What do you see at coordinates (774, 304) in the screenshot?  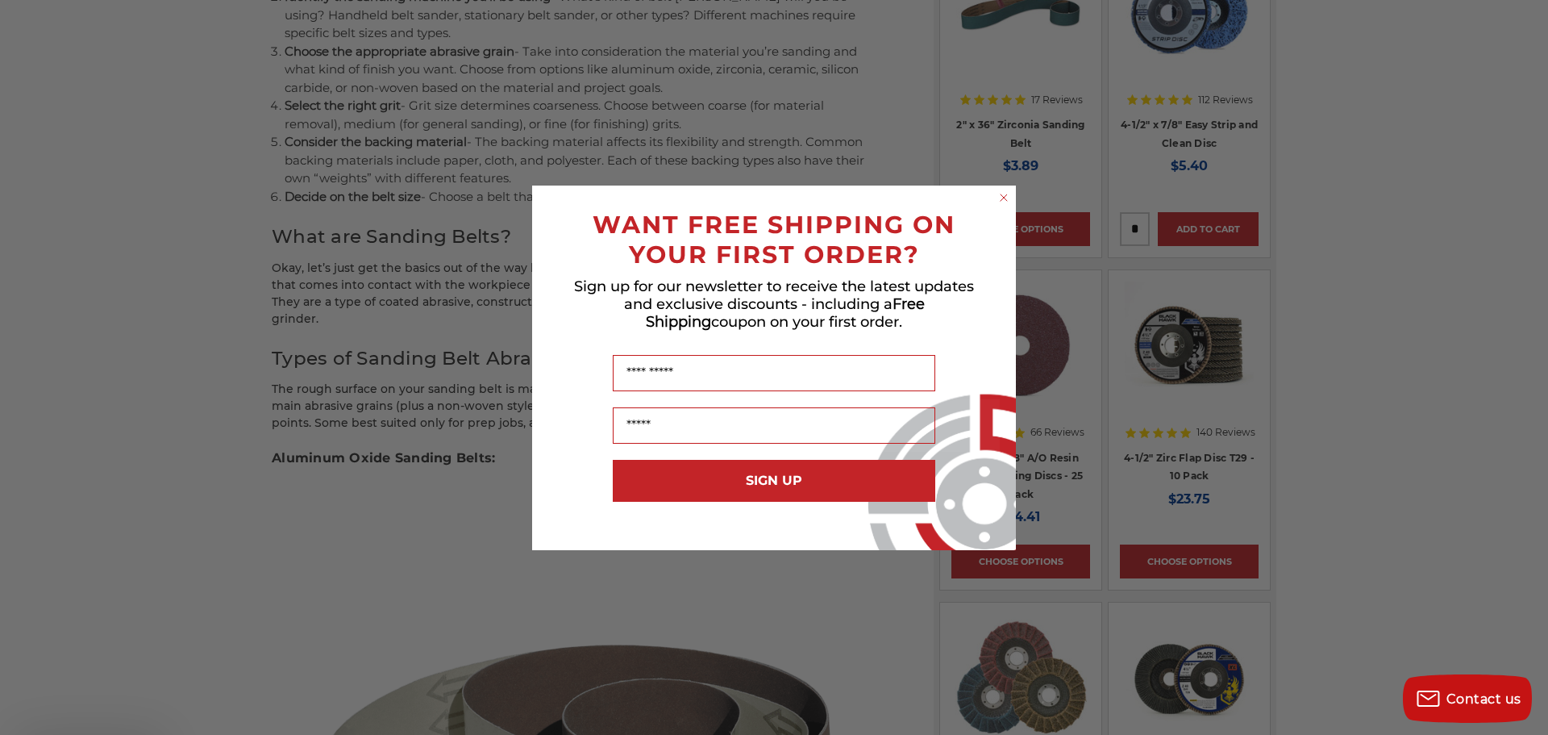 I see `span: Sign up for our newsletter to receive the latest updates and exclusive discounts - including a co...` at bounding box center [774, 304].